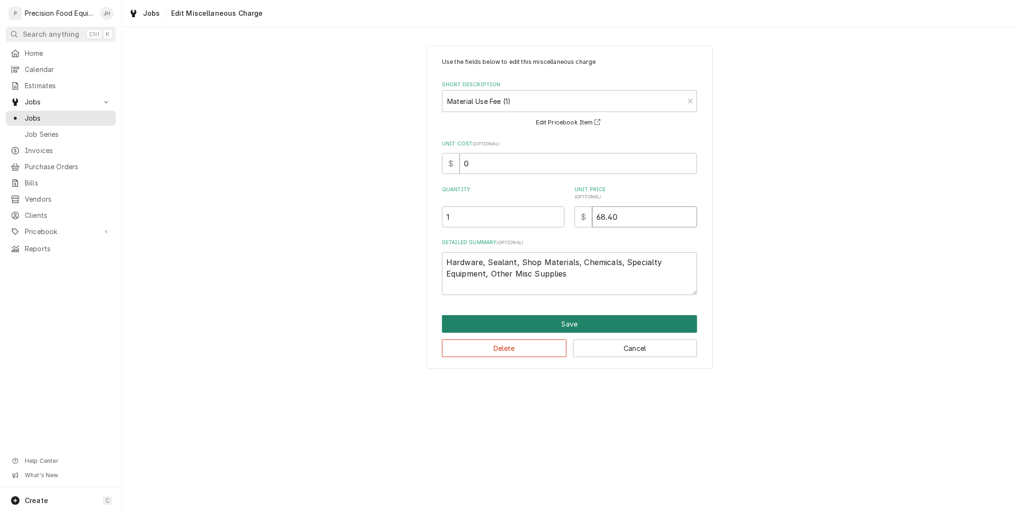  What do you see at coordinates (61, 215) in the screenshot?
I see `a: Clients` at bounding box center [61, 215].